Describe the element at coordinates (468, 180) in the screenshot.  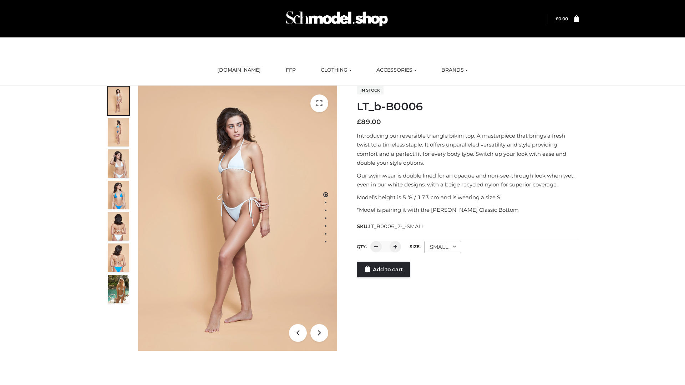
I see `p: Our swimwear is double lined for an opaque and non-see-through look when wet, even in our white d...` at that location.